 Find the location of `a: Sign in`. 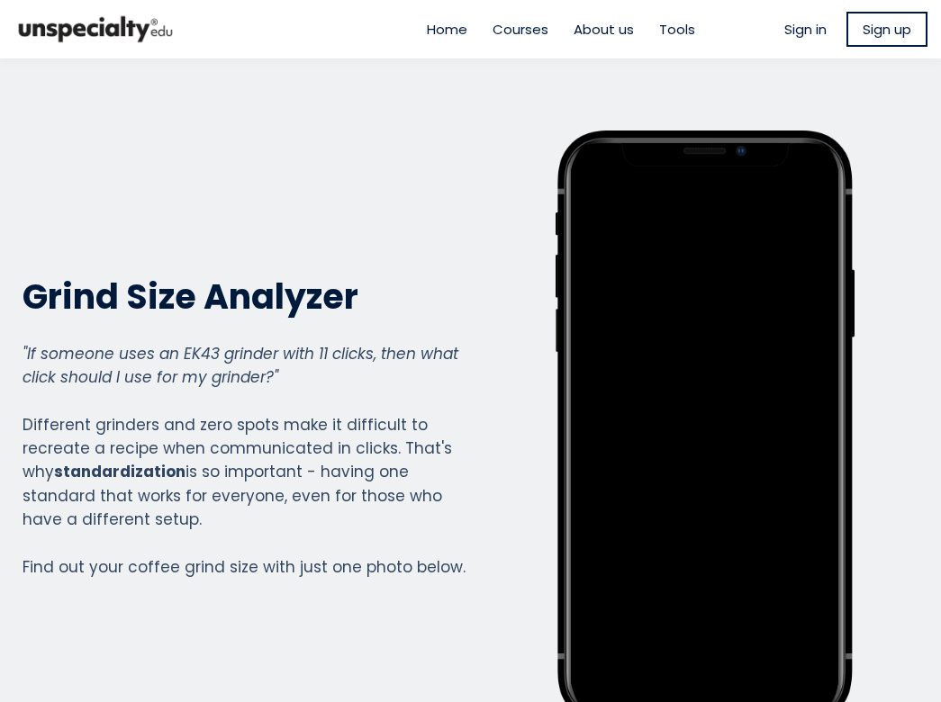

a: Sign in is located at coordinates (805, 29).